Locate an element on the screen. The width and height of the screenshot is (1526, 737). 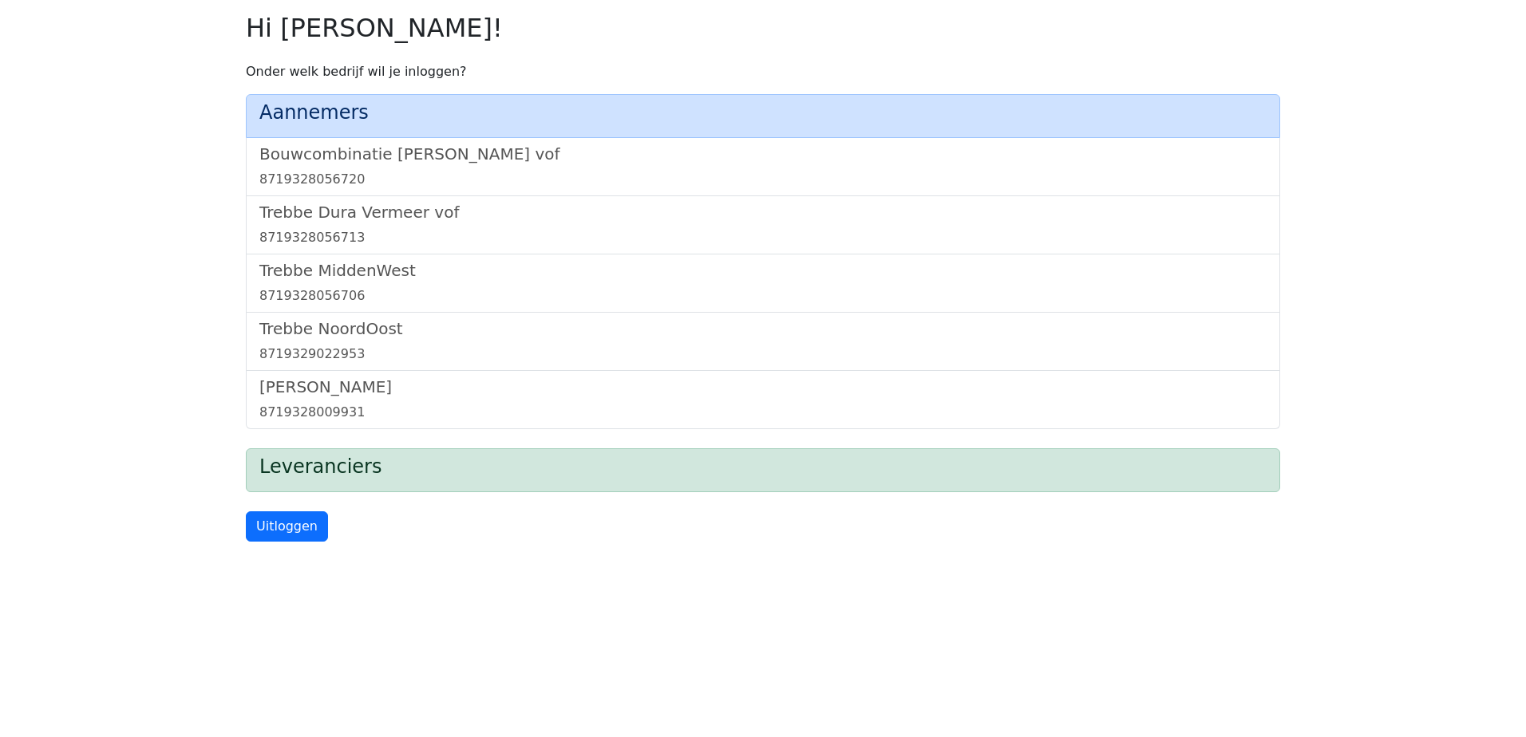
a: Uitloggen is located at coordinates (286, 527).